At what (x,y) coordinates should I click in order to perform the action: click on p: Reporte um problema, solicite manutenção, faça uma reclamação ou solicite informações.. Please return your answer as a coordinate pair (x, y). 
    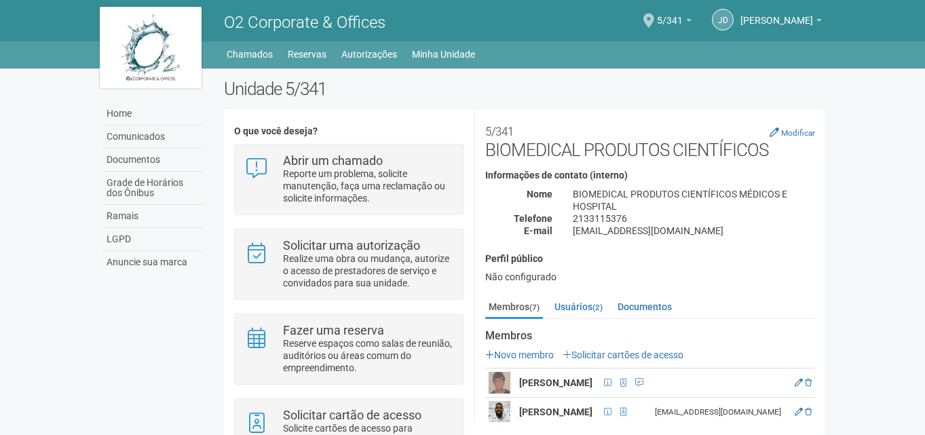
    Looking at the image, I should click on (368, 186).